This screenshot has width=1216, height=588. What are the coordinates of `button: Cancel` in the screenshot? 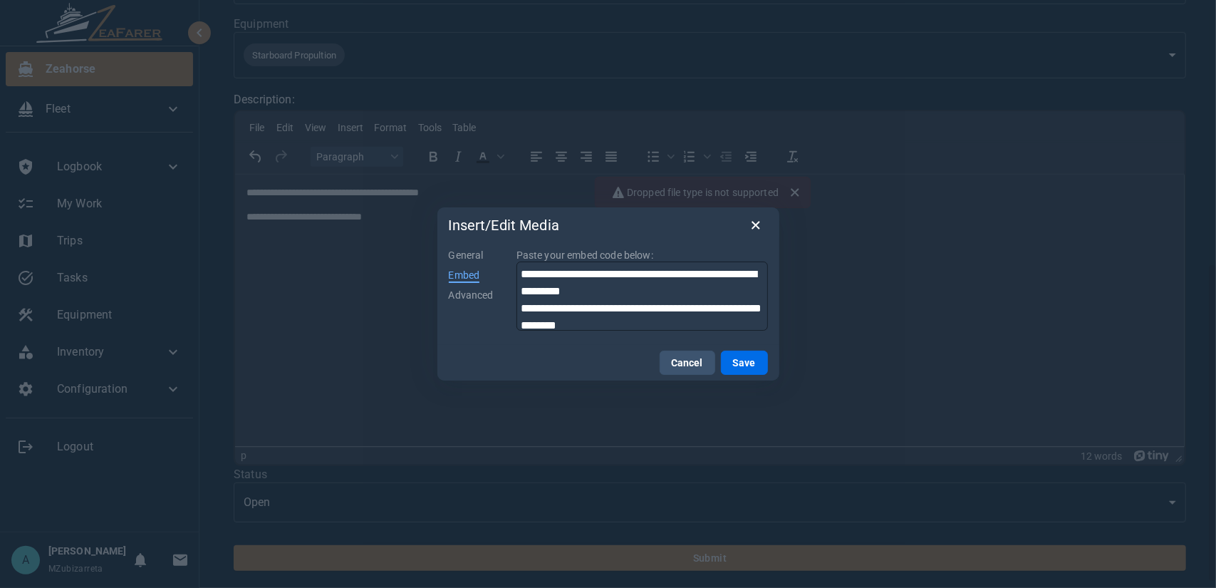 It's located at (688, 363).